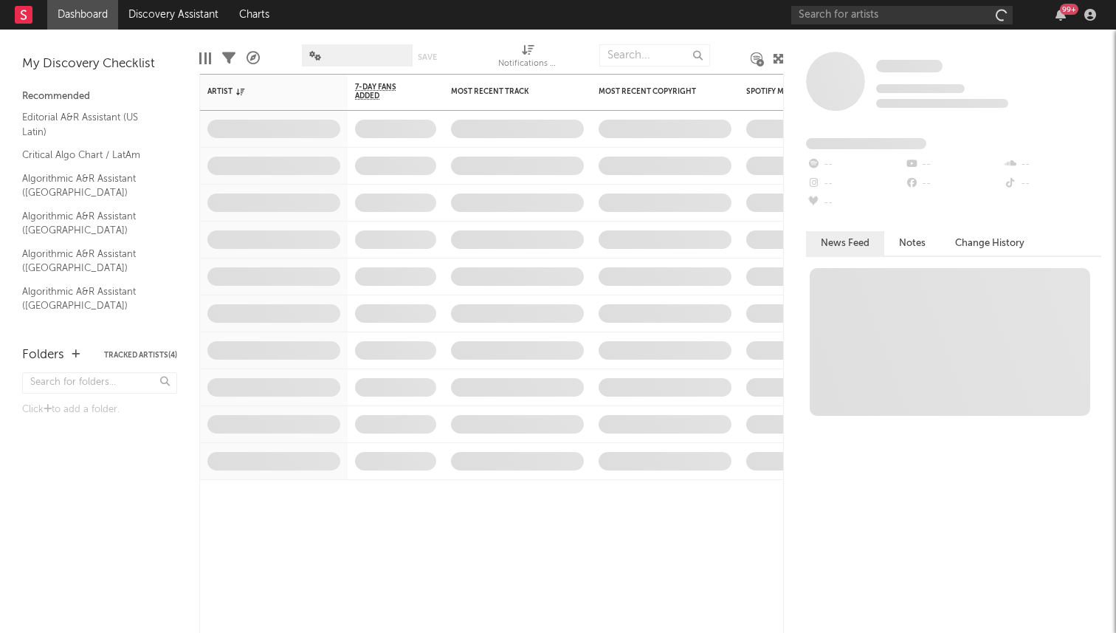  I want to click on a: Critical Algo Chart / LatAm, so click(92, 155).